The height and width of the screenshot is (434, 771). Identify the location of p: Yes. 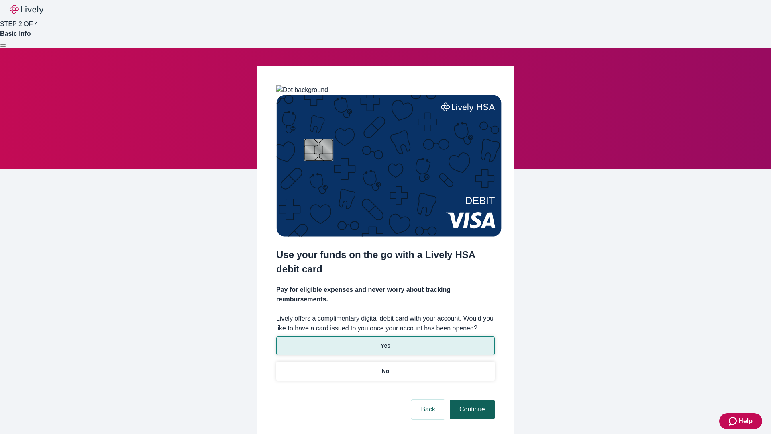
(386, 345).